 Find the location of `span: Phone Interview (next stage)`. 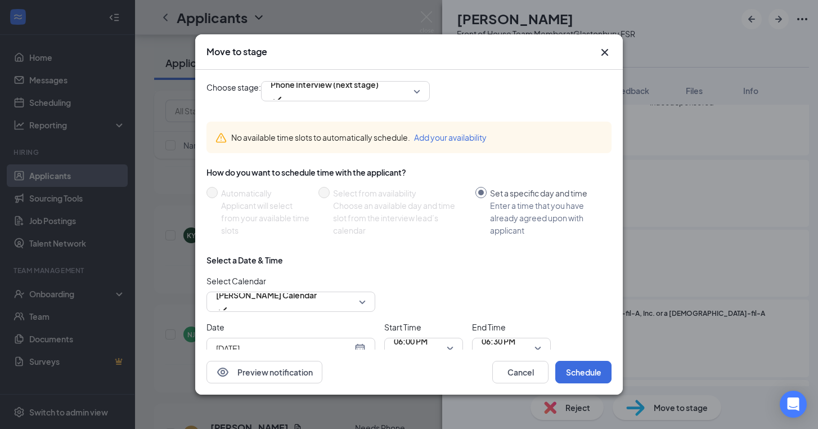

span: Phone Interview (next stage) is located at coordinates (325, 84).